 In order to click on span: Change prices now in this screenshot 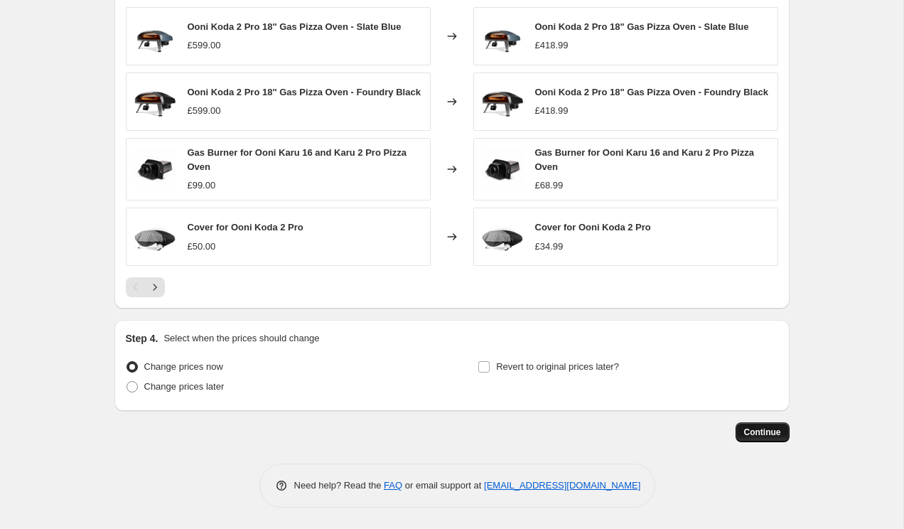, I will do `click(183, 366)`.